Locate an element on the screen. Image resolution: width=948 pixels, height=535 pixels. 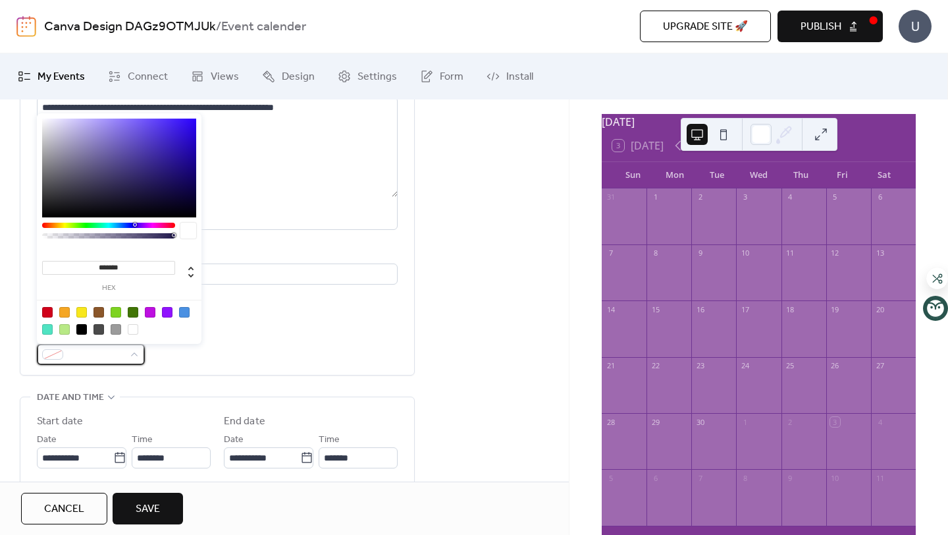
div: #BD10E0 is located at coordinates (150, 312).